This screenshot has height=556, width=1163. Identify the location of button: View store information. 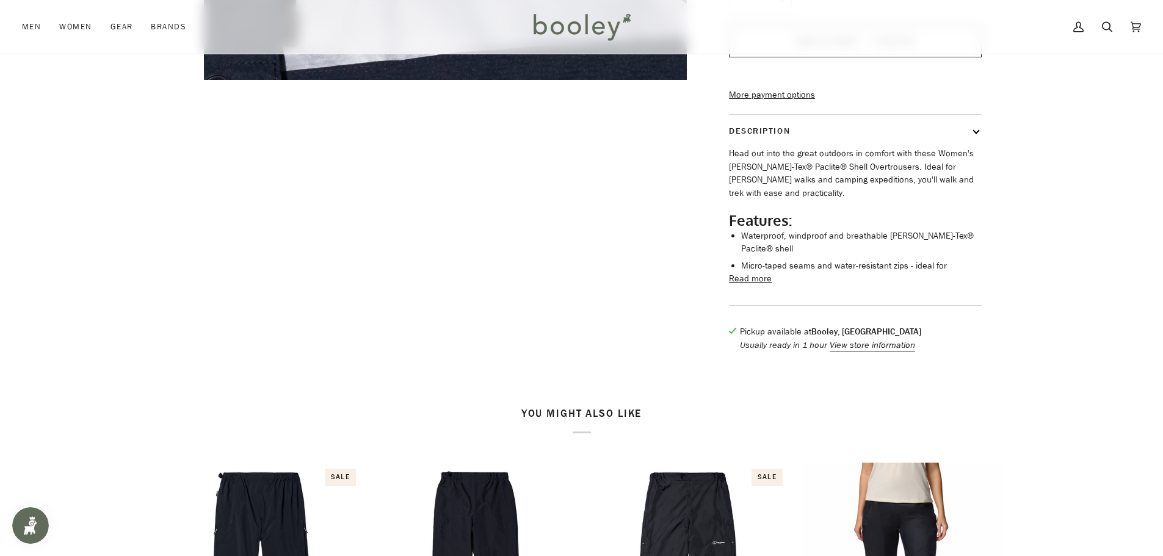
(872, 345).